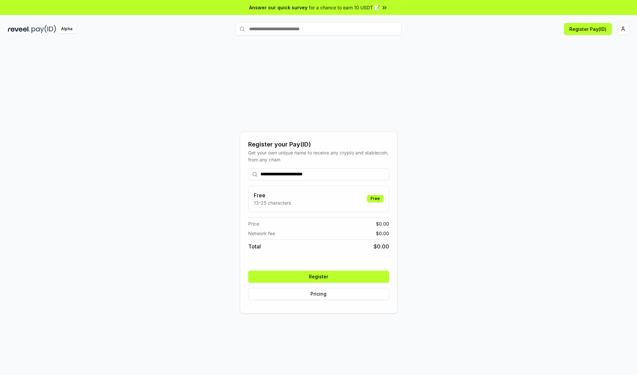 This screenshot has height=375, width=637. I want to click on button: Pricing, so click(318, 294).